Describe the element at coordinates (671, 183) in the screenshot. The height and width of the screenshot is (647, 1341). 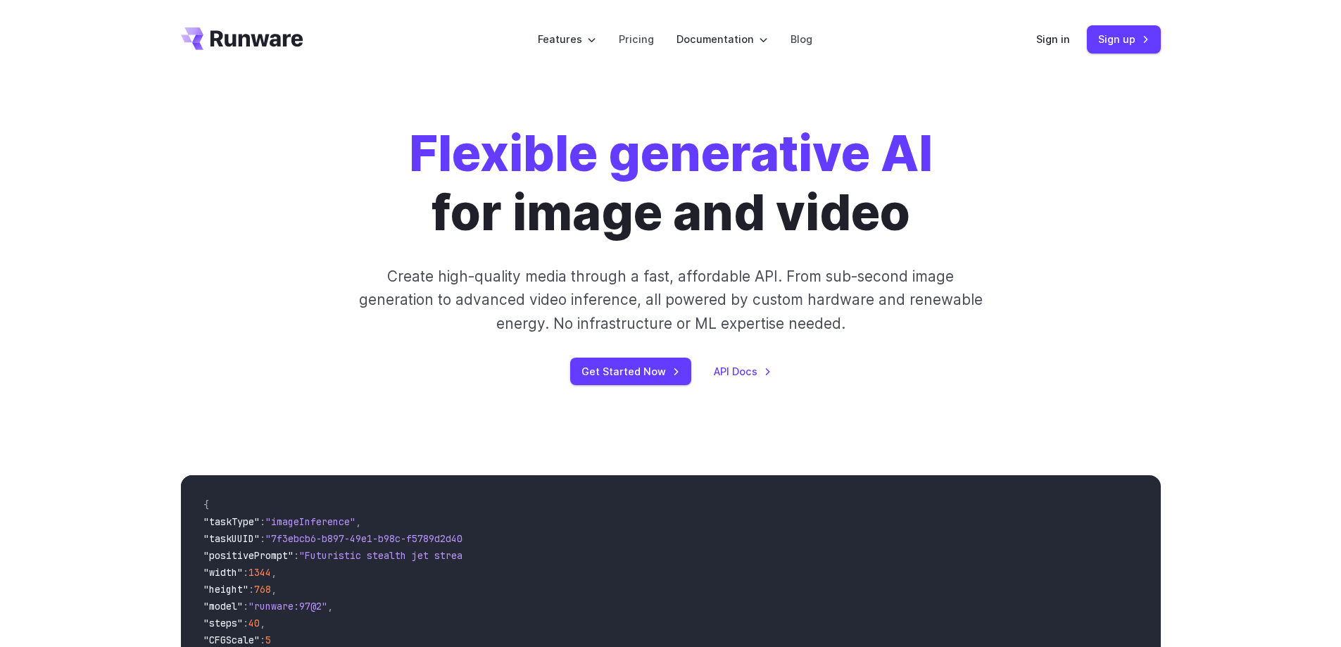
I see `h1: for image and video` at that location.